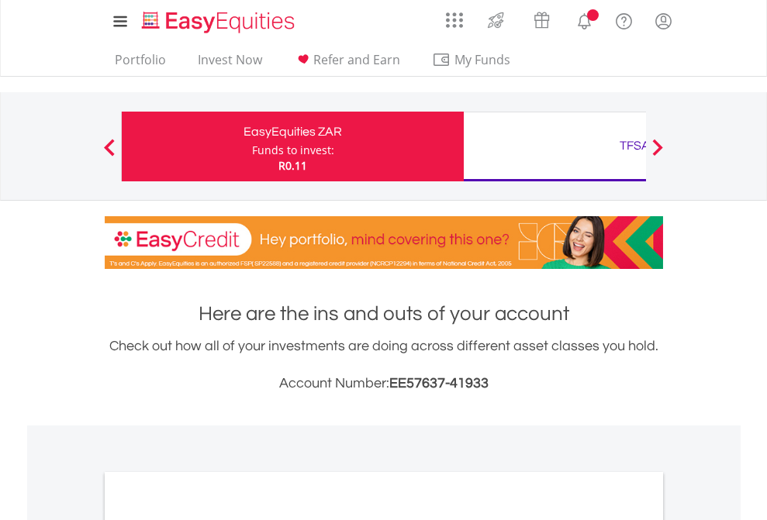 The width and height of the screenshot is (767, 520). Describe the element at coordinates (384, 243) in the screenshot. I see `img: EasyCredit Promotion Banner` at that location.